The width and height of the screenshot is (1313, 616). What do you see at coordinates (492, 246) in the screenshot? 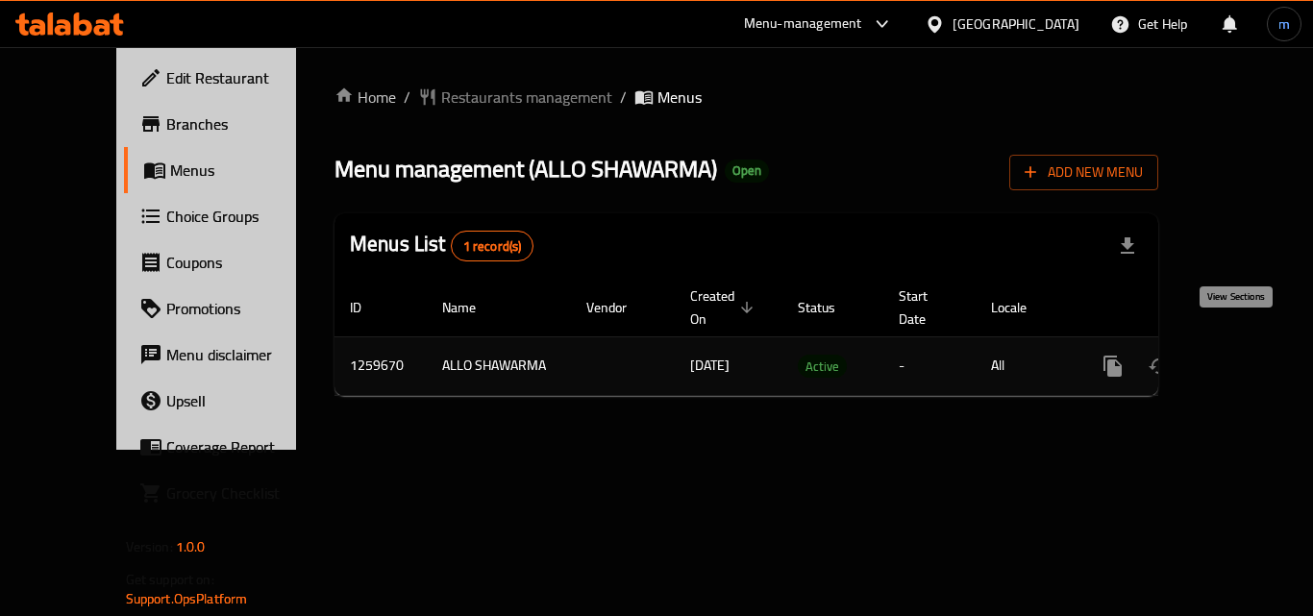
I see `div: Total records count` at bounding box center [492, 246].